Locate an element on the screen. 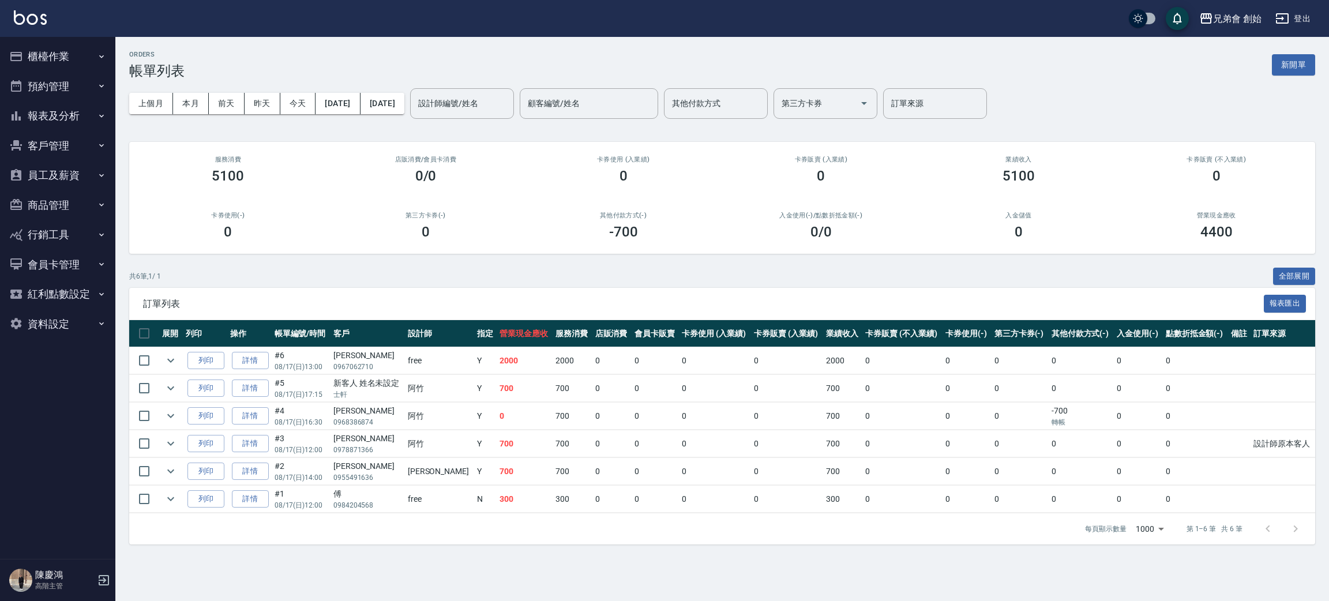  button: 昨天 is located at coordinates (262, 103).